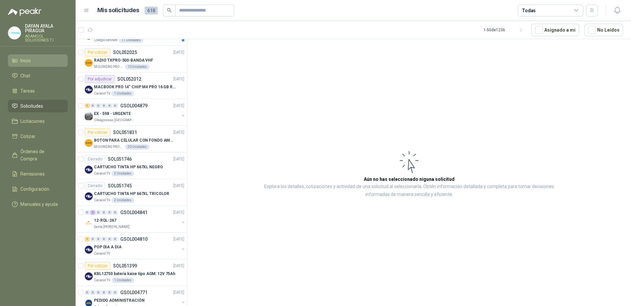  What do you see at coordinates (129, 167) in the screenshot?
I see `p: CARTUCHO TINTA HP 667XL NEGRO` at bounding box center [129, 167].